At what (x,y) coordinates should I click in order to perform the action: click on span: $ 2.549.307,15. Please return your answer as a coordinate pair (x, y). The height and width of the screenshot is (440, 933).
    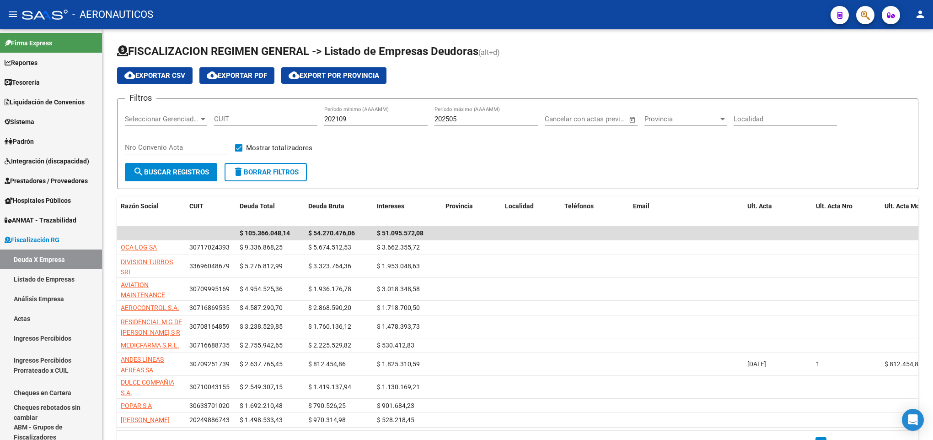
    Looking at the image, I should click on (261, 387).